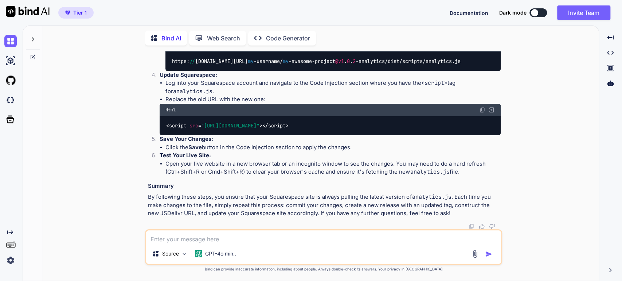  I want to click on p: Source, so click(171, 254).